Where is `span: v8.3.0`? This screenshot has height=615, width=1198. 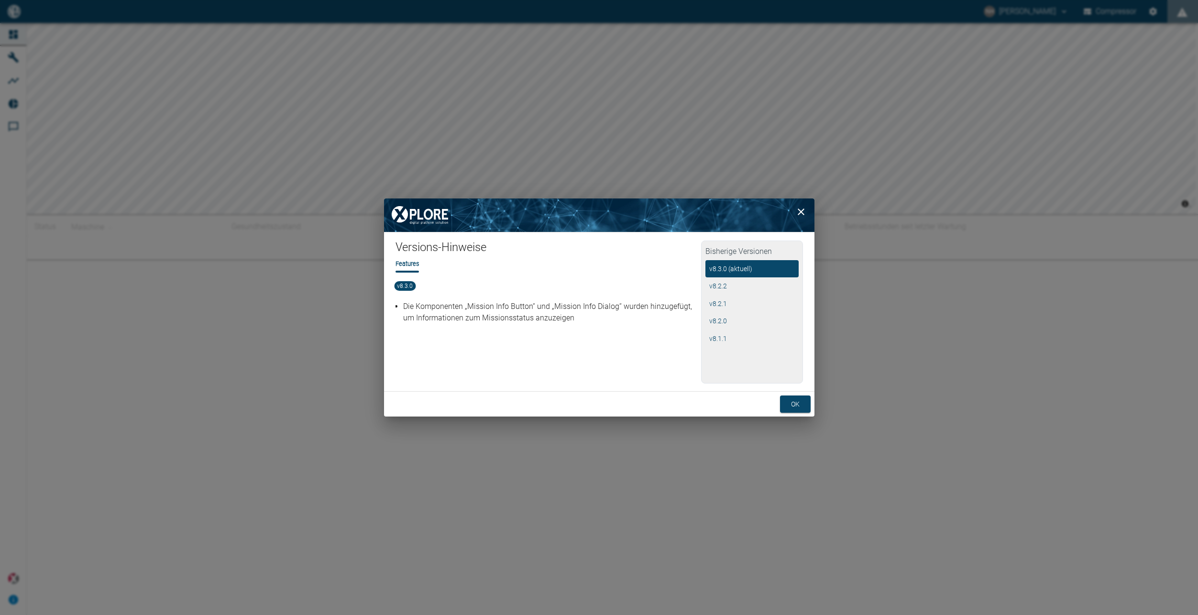 span: v8.3.0 is located at coordinates (404, 286).